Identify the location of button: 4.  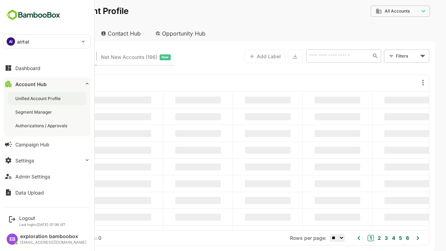
(368, 238).